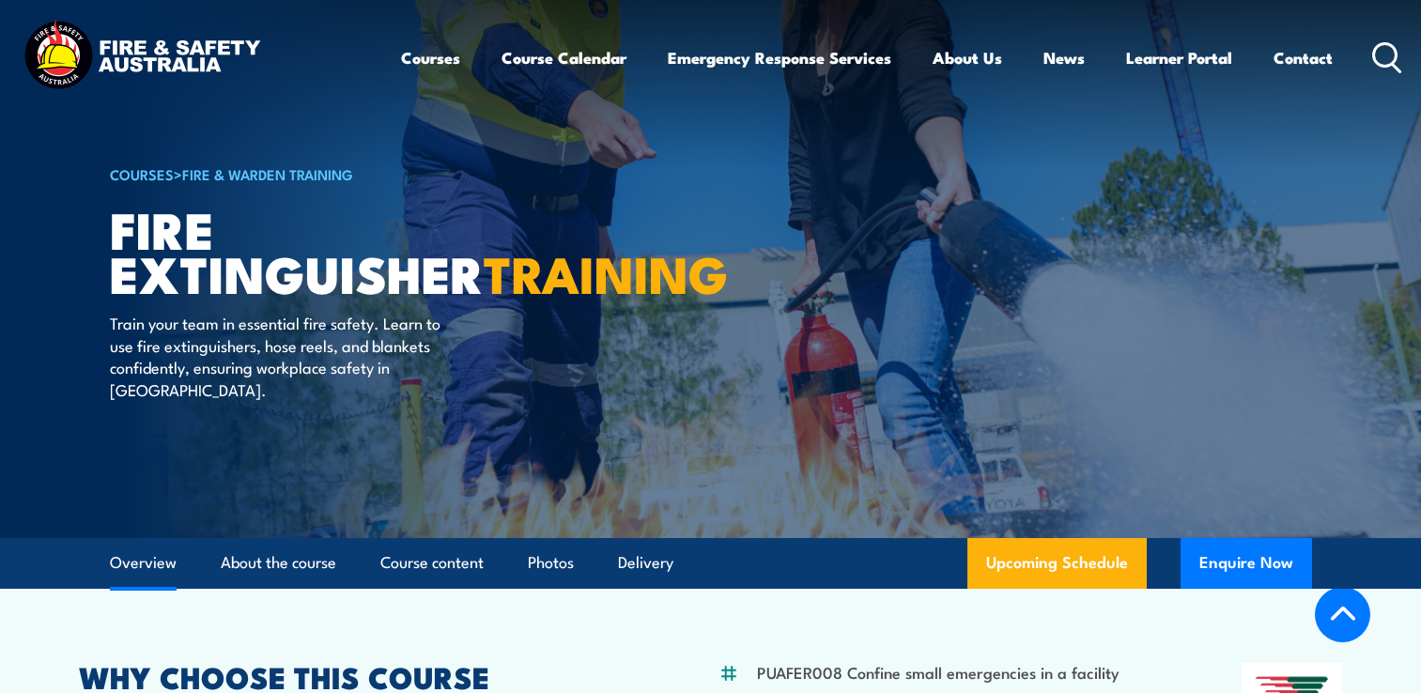  What do you see at coordinates (142, 174) in the screenshot?
I see `a: COURSES` at bounding box center [142, 174].